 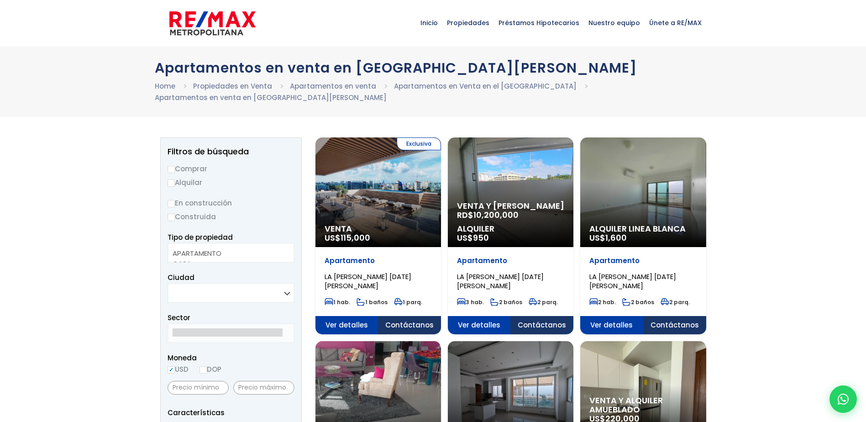 What do you see at coordinates (643, 229) in the screenshot?
I see `span: Alquiler Linea Blanca` at bounding box center [643, 229].